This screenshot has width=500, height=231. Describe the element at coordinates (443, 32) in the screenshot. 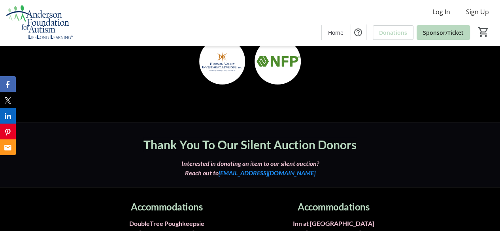

I see `a: Sponsor/Ticket` at that location.